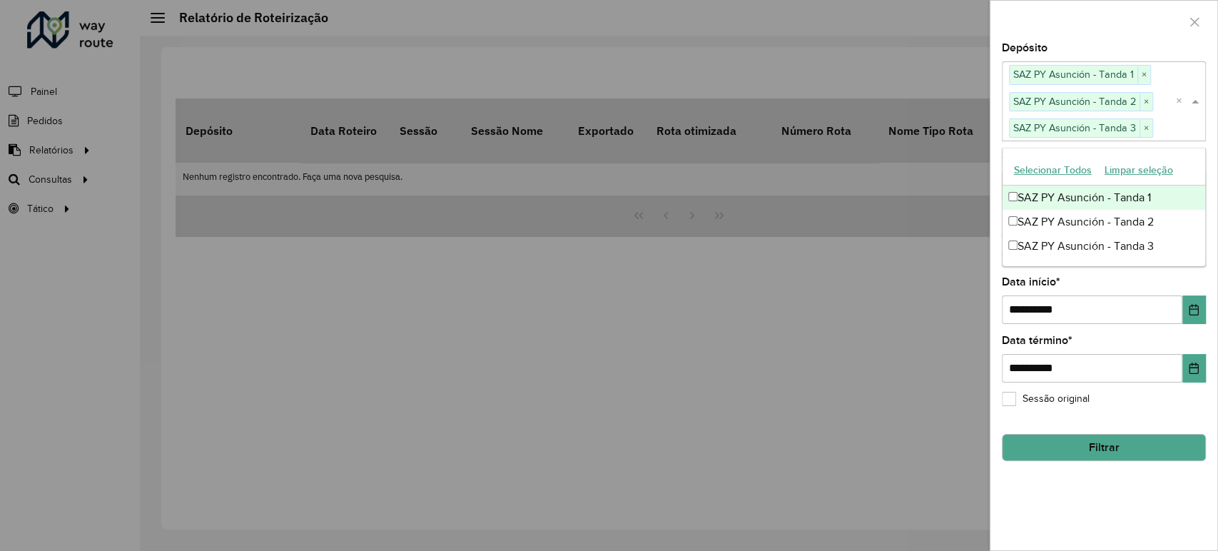 This screenshot has width=1218, height=551. I want to click on button: Selecionar Todos, so click(1053, 170).